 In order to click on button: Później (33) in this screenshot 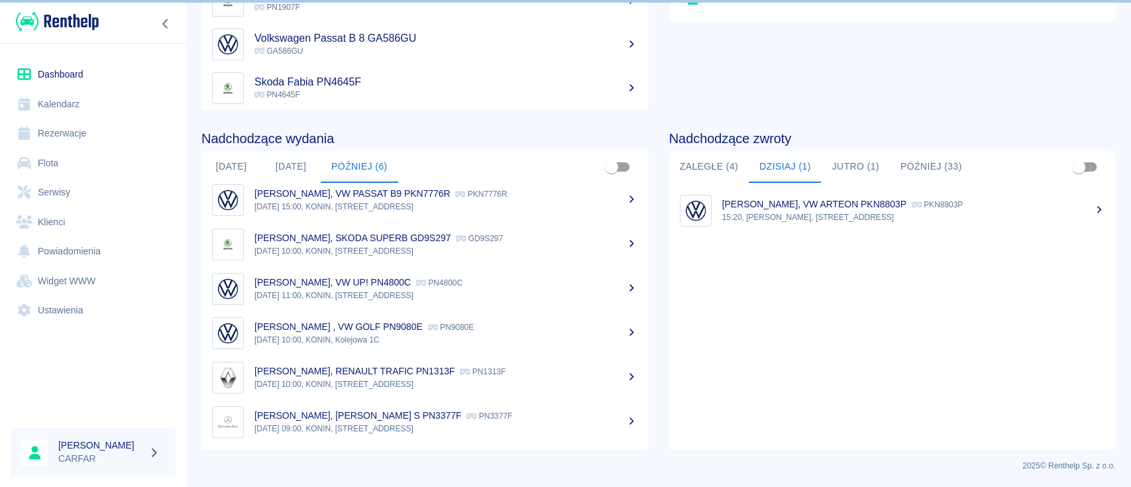, I will do `click(931, 167)`.